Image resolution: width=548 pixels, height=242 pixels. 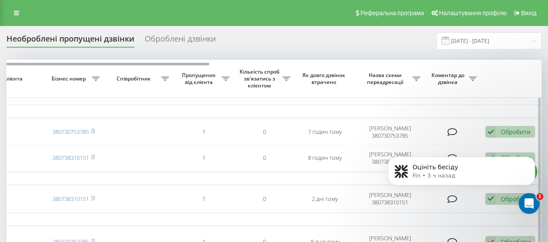 What do you see at coordinates (325, 199) in the screenshot?
I see `td: 2 дні тому` at bounding box center [325, 199].